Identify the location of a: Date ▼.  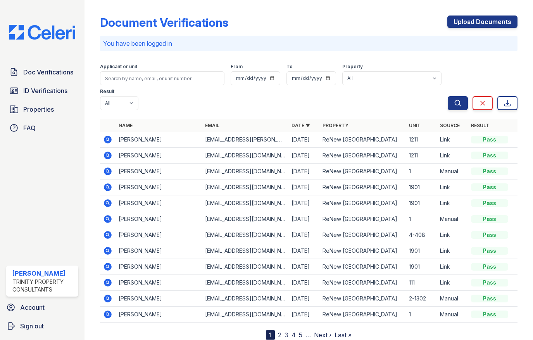
(301, 125).